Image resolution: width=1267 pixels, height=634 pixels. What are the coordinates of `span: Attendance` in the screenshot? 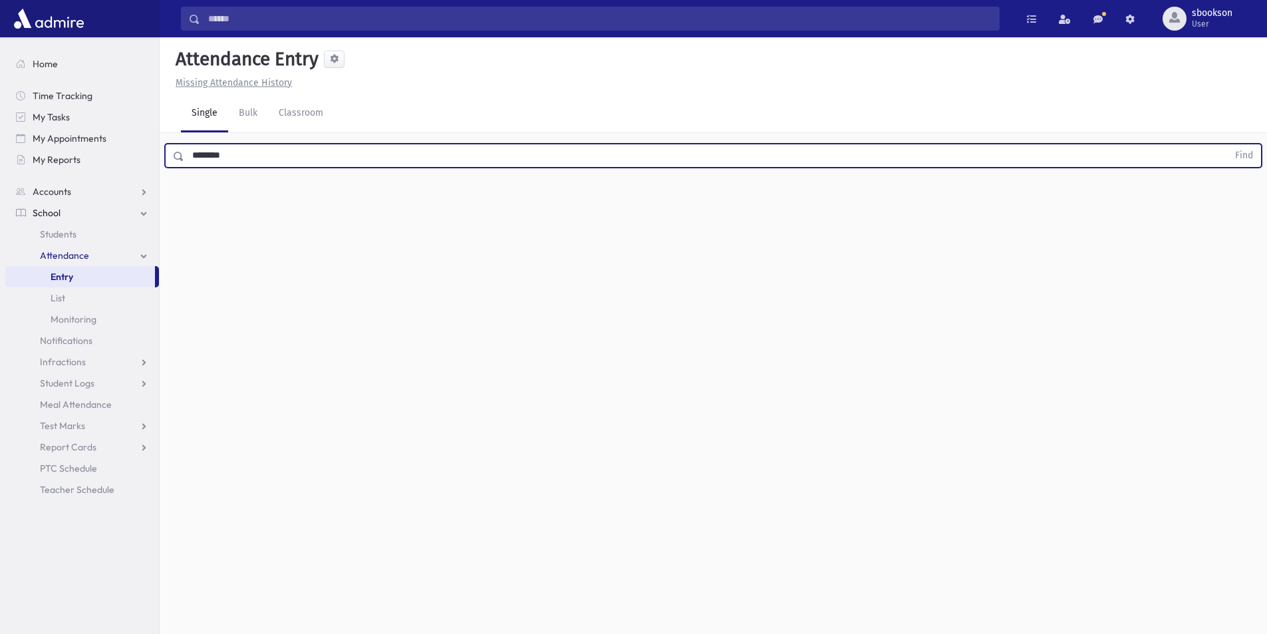 It's located at (65, 255).